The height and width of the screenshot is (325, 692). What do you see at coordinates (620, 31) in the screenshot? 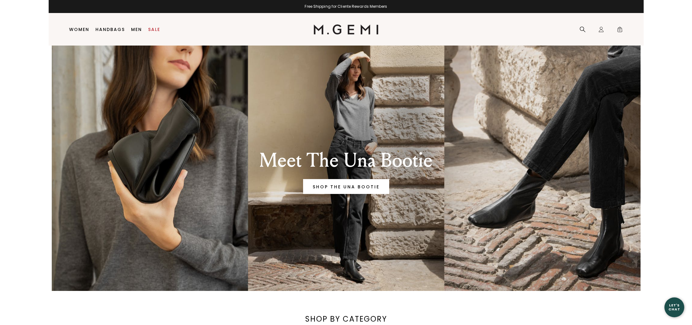
I see `span: 0` at bounding box center [620, 31].